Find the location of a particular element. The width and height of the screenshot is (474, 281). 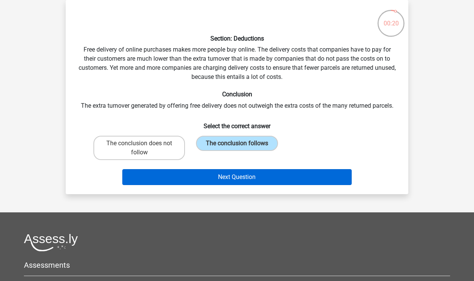

label: The conclusion does not follow is located at coordinates (139, 148).